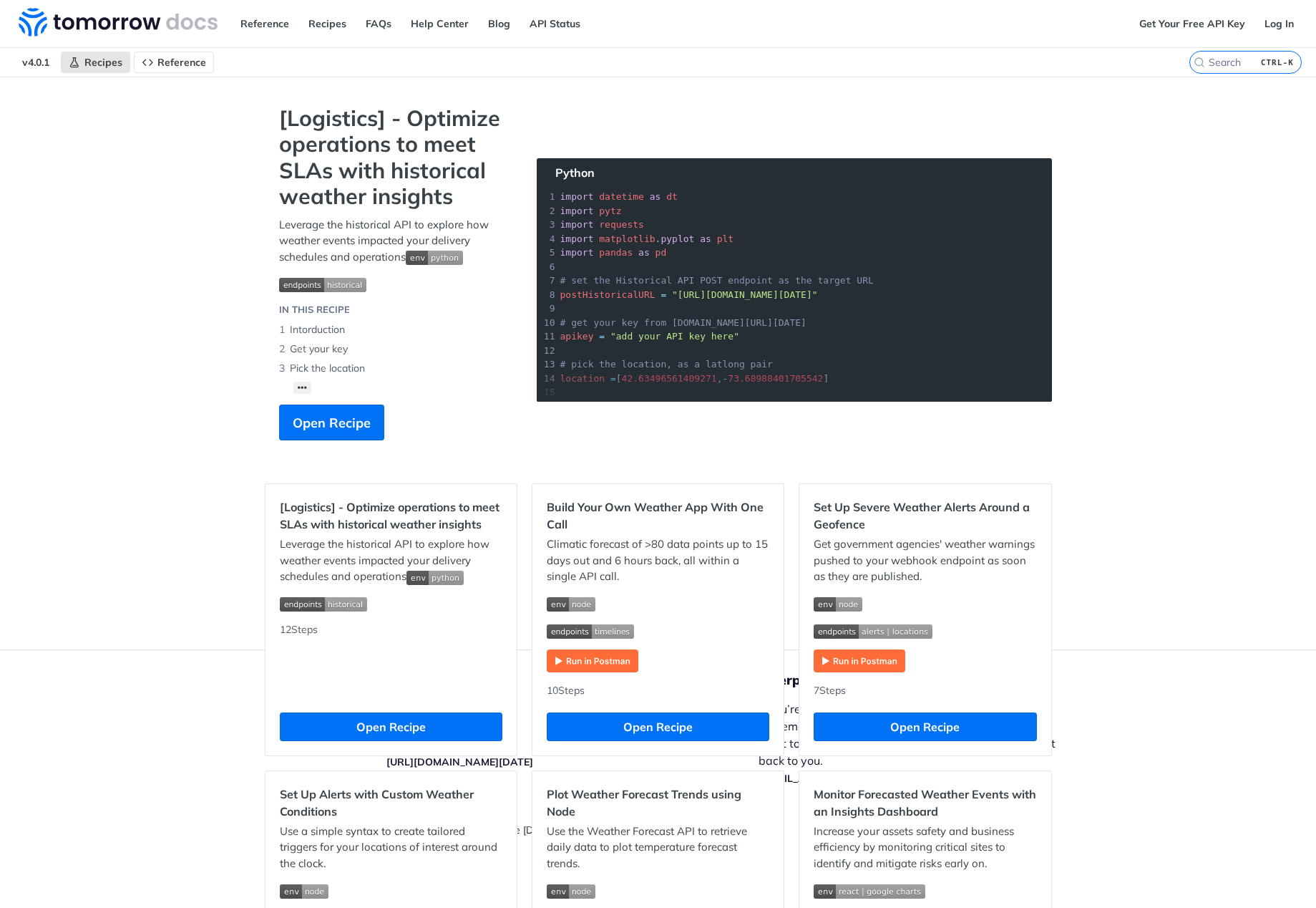 This screenshot has height=908, width=1316. I want to click on p: Increase your assets safety and business efficiency by monitoring critical sites to identify and ..., so click(924, 848).